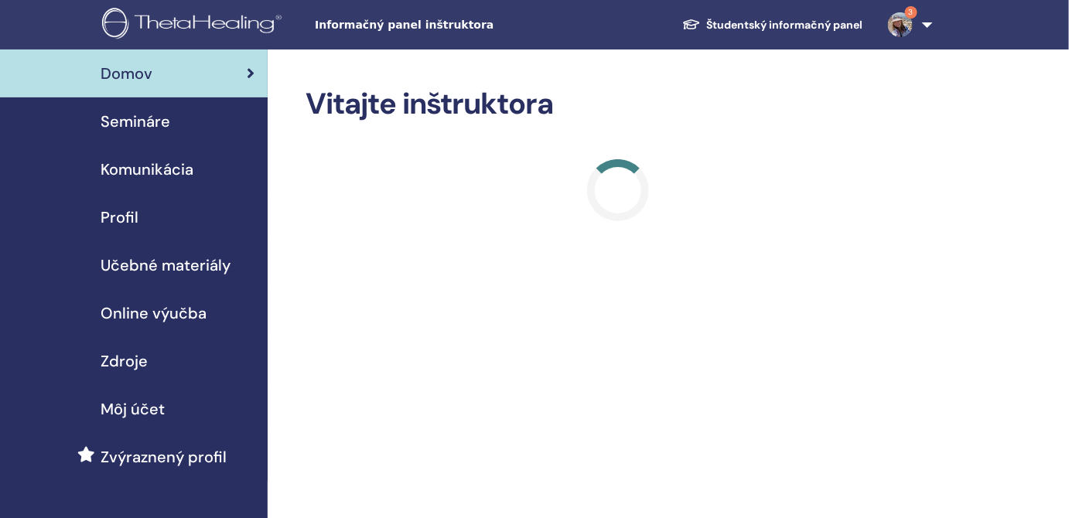  I want to click on span: Môj účet, so click(132, 409).